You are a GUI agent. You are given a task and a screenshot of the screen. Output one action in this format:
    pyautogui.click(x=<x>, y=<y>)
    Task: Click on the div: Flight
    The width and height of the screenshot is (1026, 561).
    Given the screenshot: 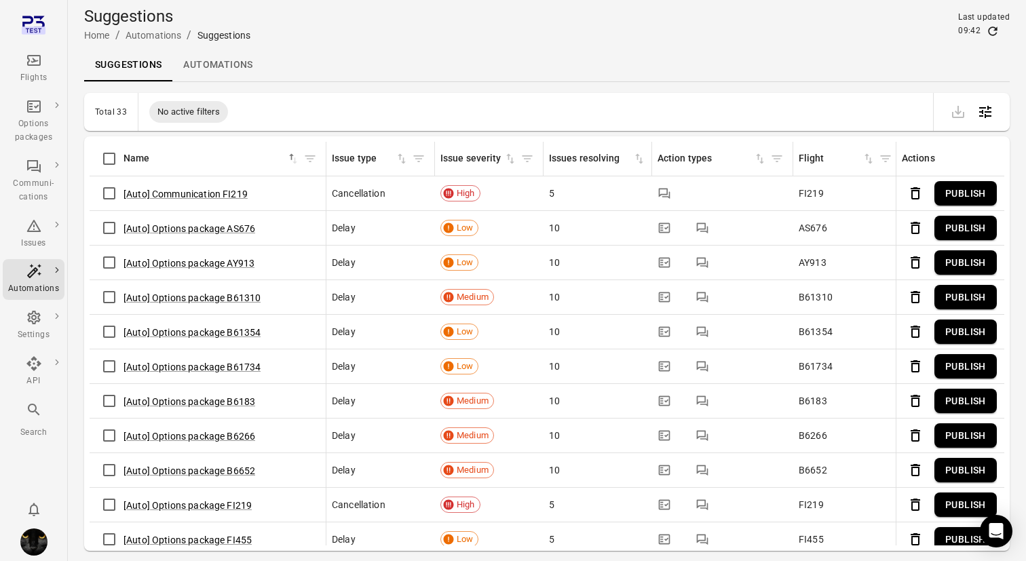 What is the action you would take?
    pyautogui.click(x=830, y=159)
    